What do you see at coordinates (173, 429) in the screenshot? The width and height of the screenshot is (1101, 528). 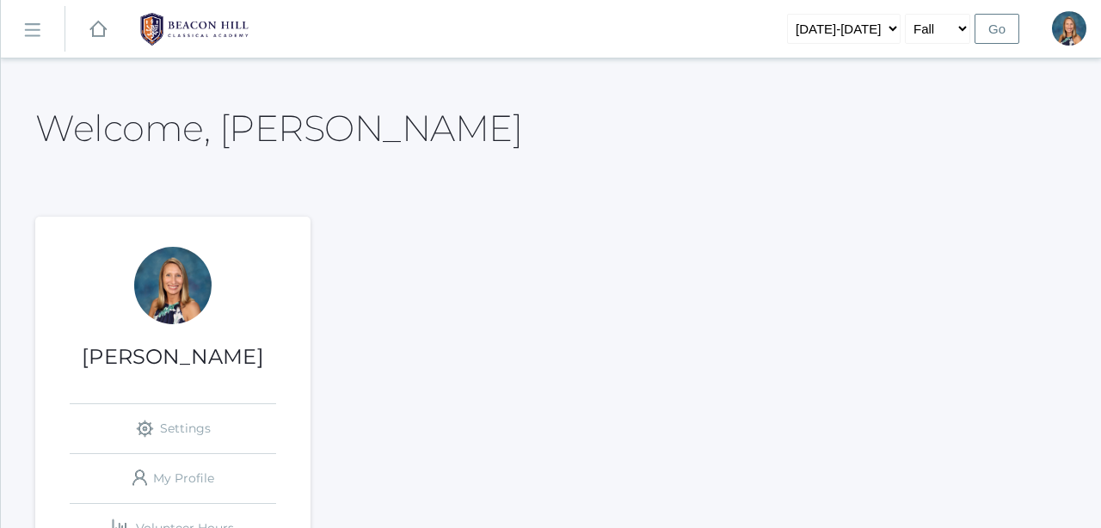 I see `a: Settings` at bounding box center [173, 429].